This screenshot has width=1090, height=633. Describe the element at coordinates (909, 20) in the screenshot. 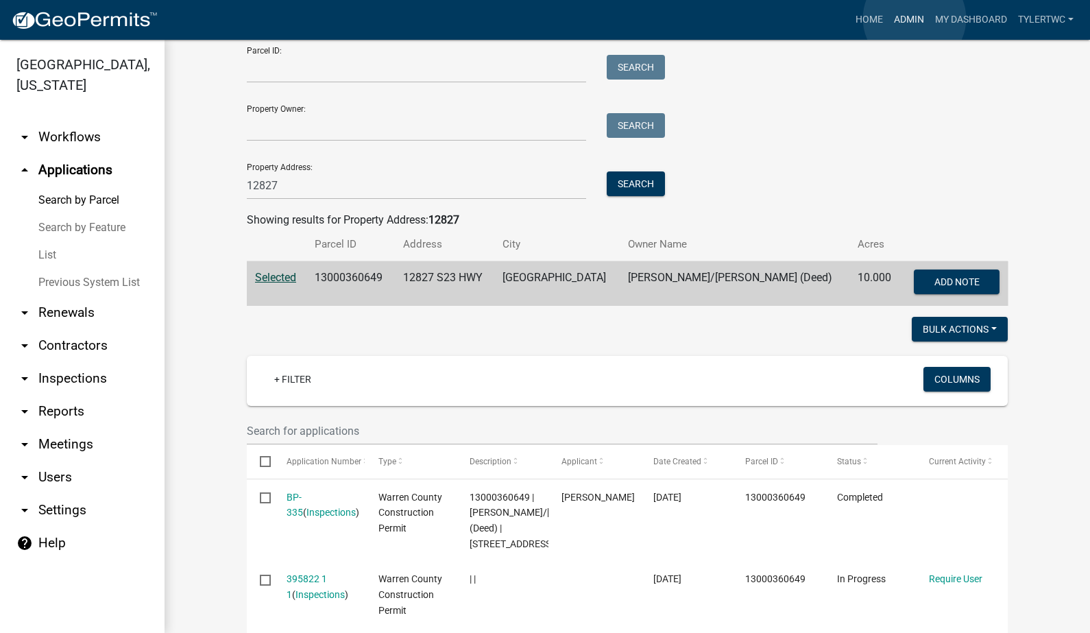

I see `a: Admin` at that location.